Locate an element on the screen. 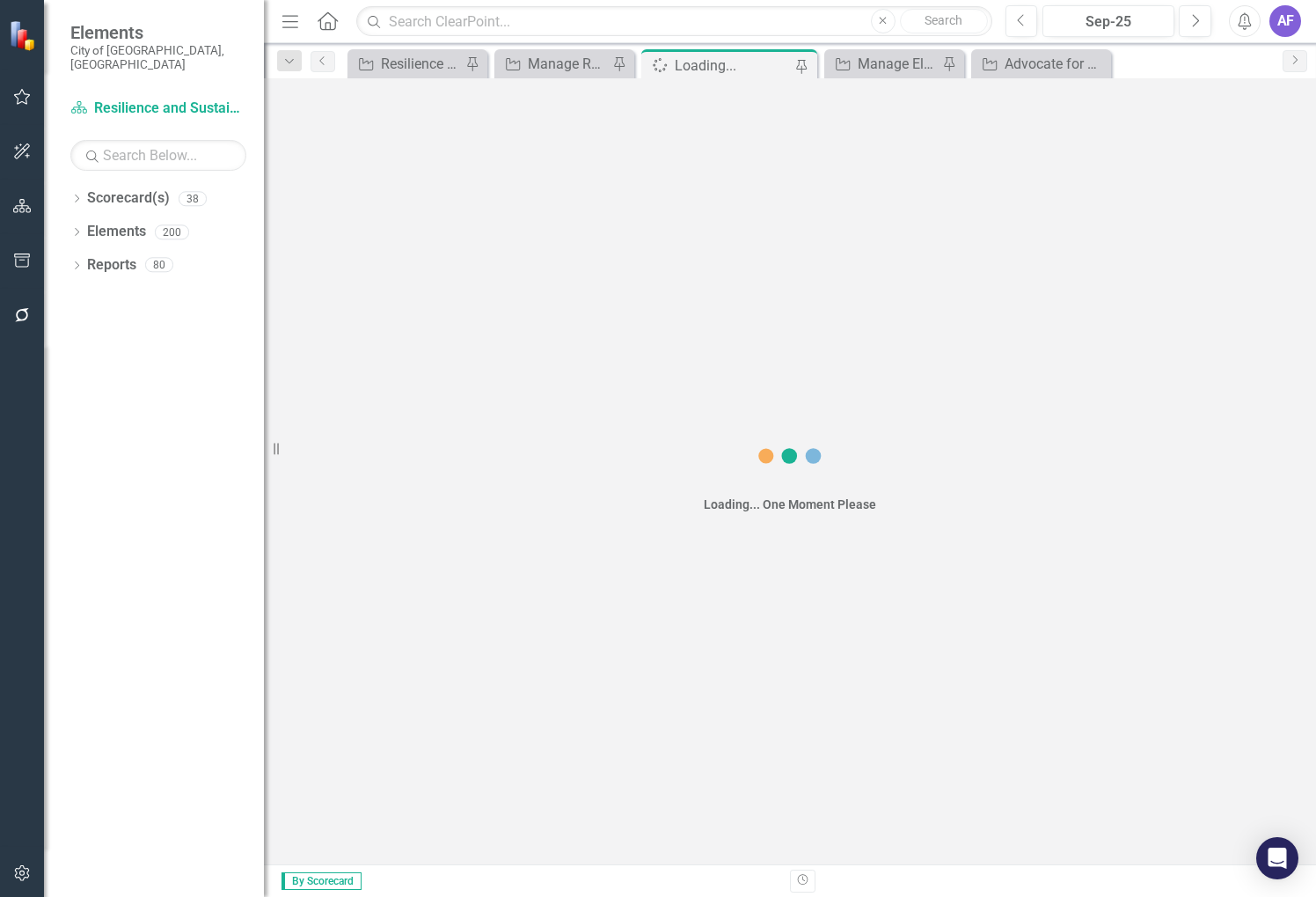 The height and width of the screenshot is (897, 1316). span: Search is located at coordinates (943, 20).